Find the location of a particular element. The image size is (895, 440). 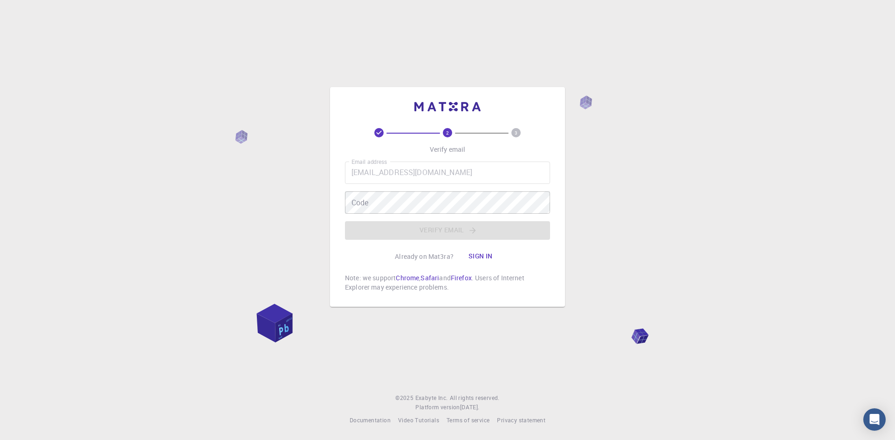

text: 2 is located at coordinates (447, 133).